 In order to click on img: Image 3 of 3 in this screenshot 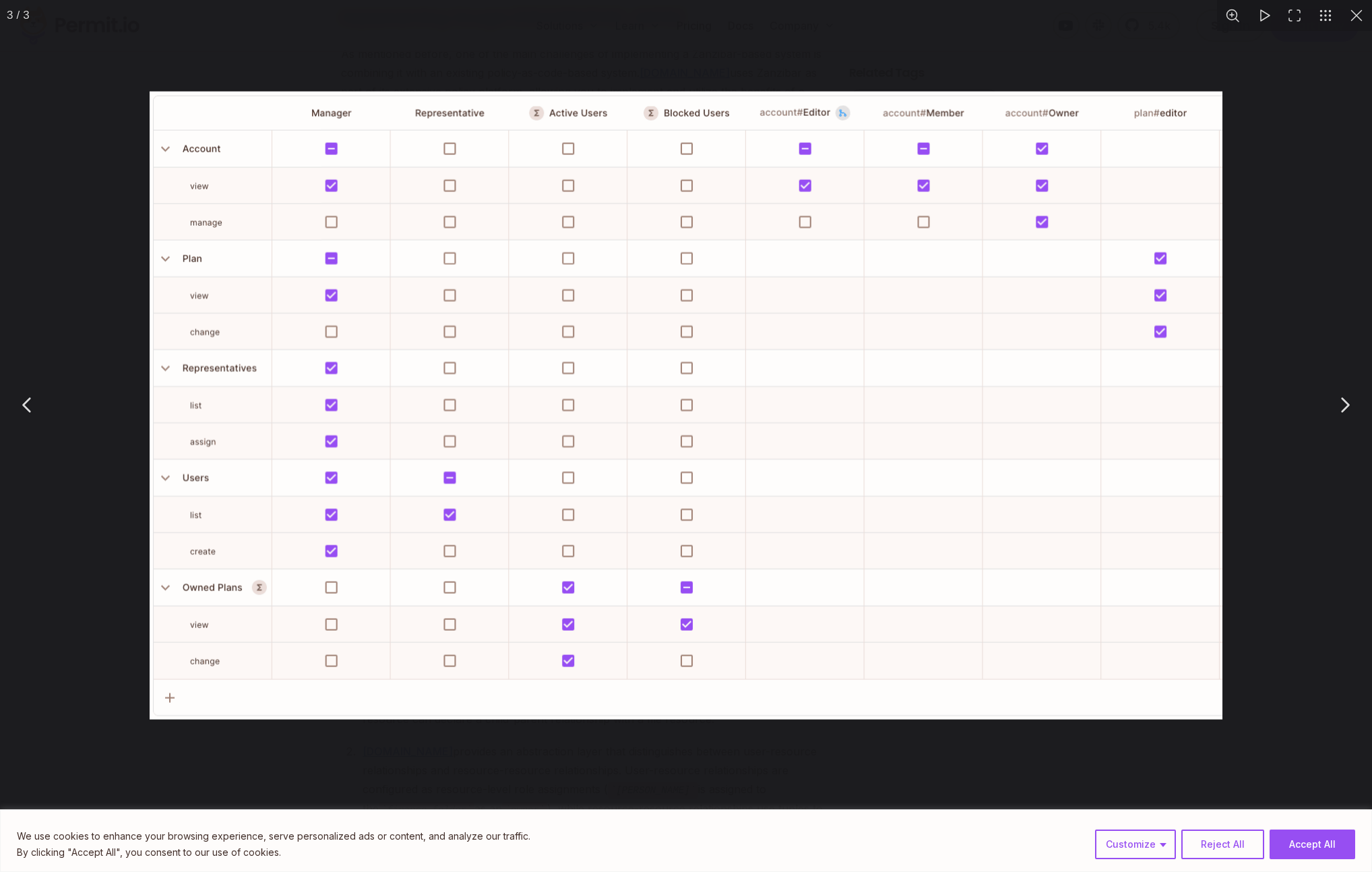, I will do `click(686, 405)`.